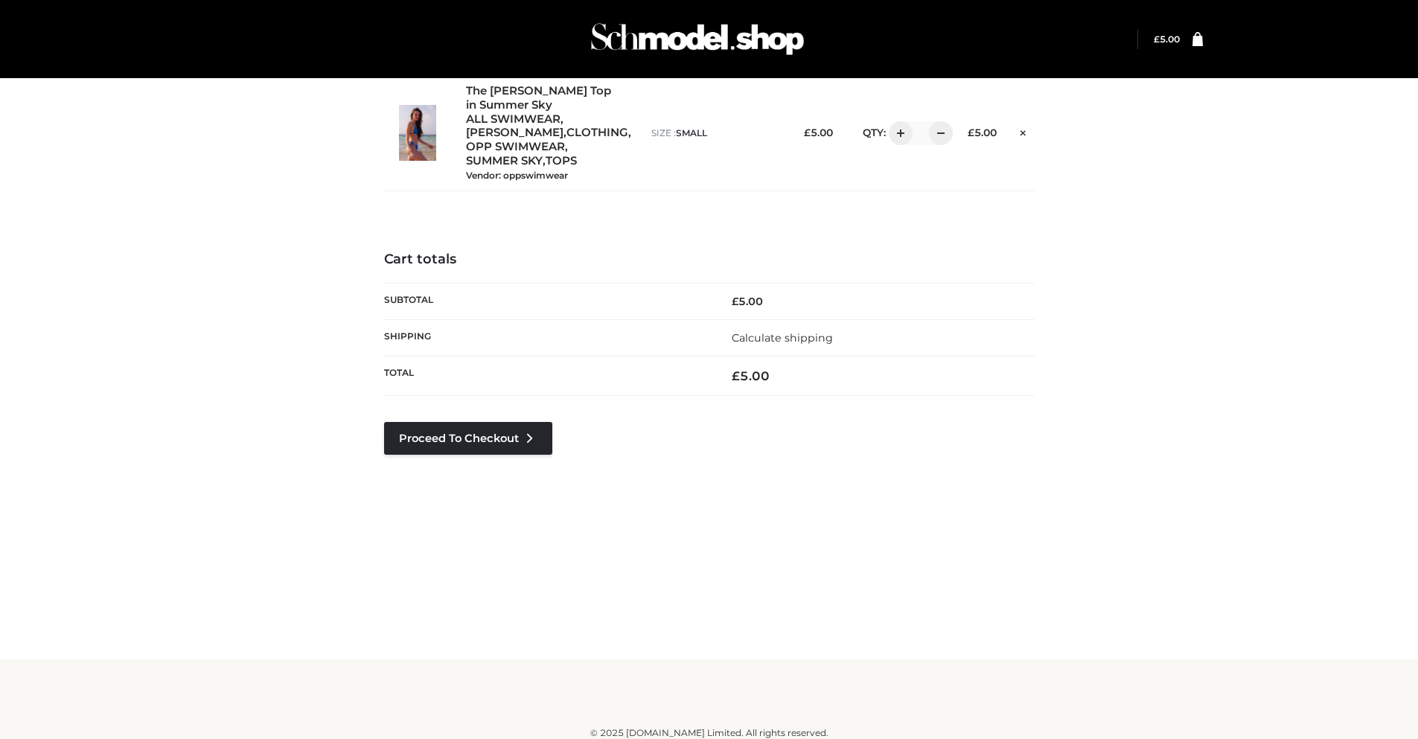 This screenshot has width=1418, height=739. What do you see at coordinates (714, 133) in the screenshot?
I see `p: size :` at bounding box center [714, 133].